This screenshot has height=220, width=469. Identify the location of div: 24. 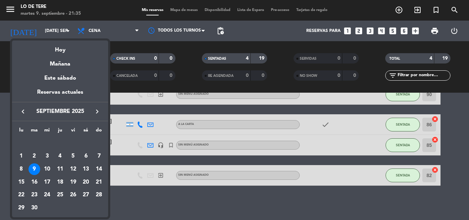
(47, 195).